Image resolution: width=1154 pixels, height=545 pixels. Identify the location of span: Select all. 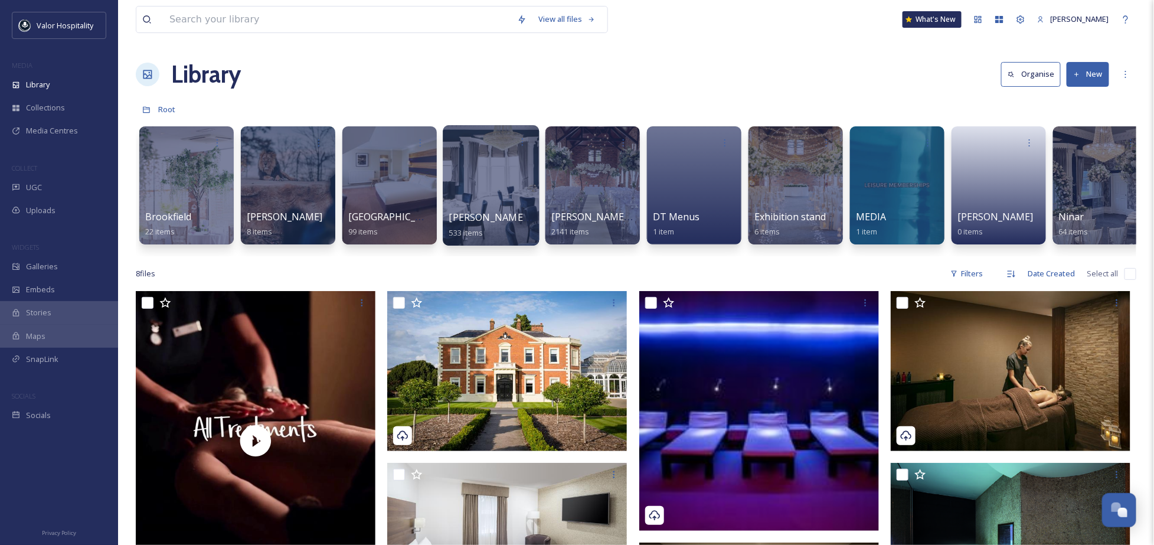
(1102, 273).